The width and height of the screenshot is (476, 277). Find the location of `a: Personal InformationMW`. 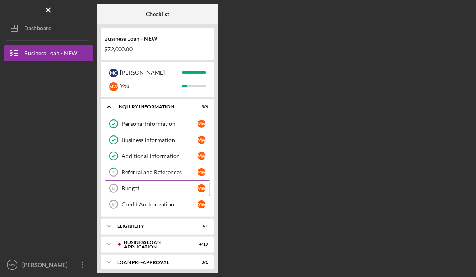

a: Personal InformationMW is located at coordinates (157, 124).